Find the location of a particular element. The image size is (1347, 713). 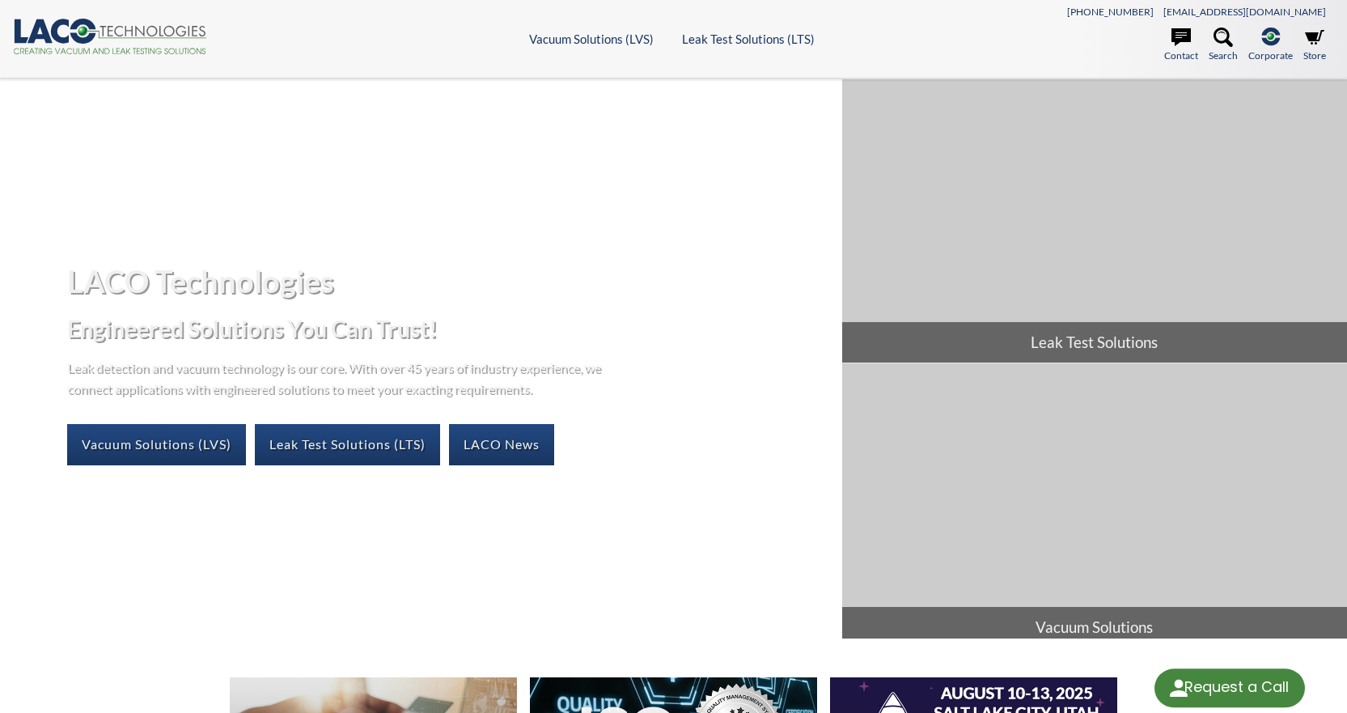

a: Contact is located at coordinates (1181, 45).